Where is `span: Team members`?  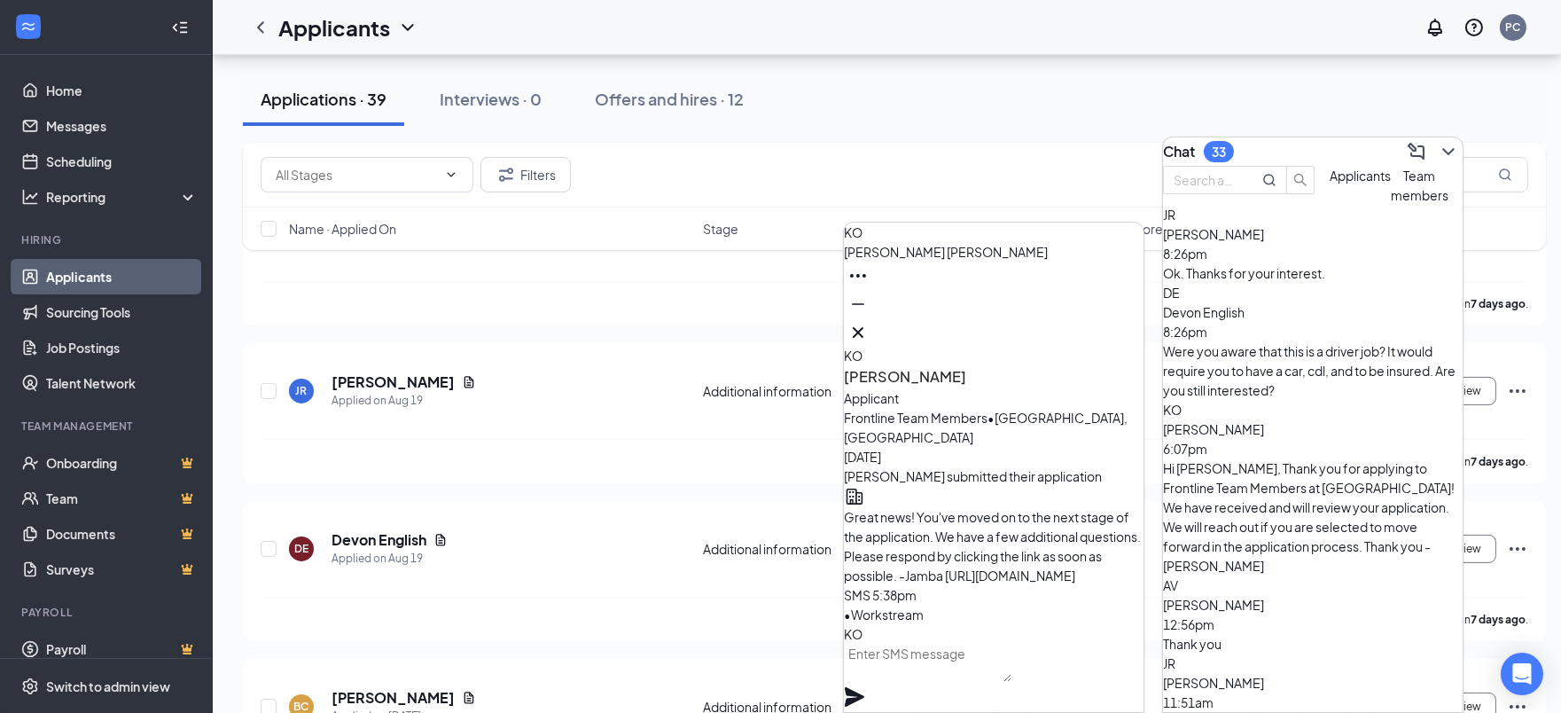
span: Team members is located at coordinates (1419, 185).